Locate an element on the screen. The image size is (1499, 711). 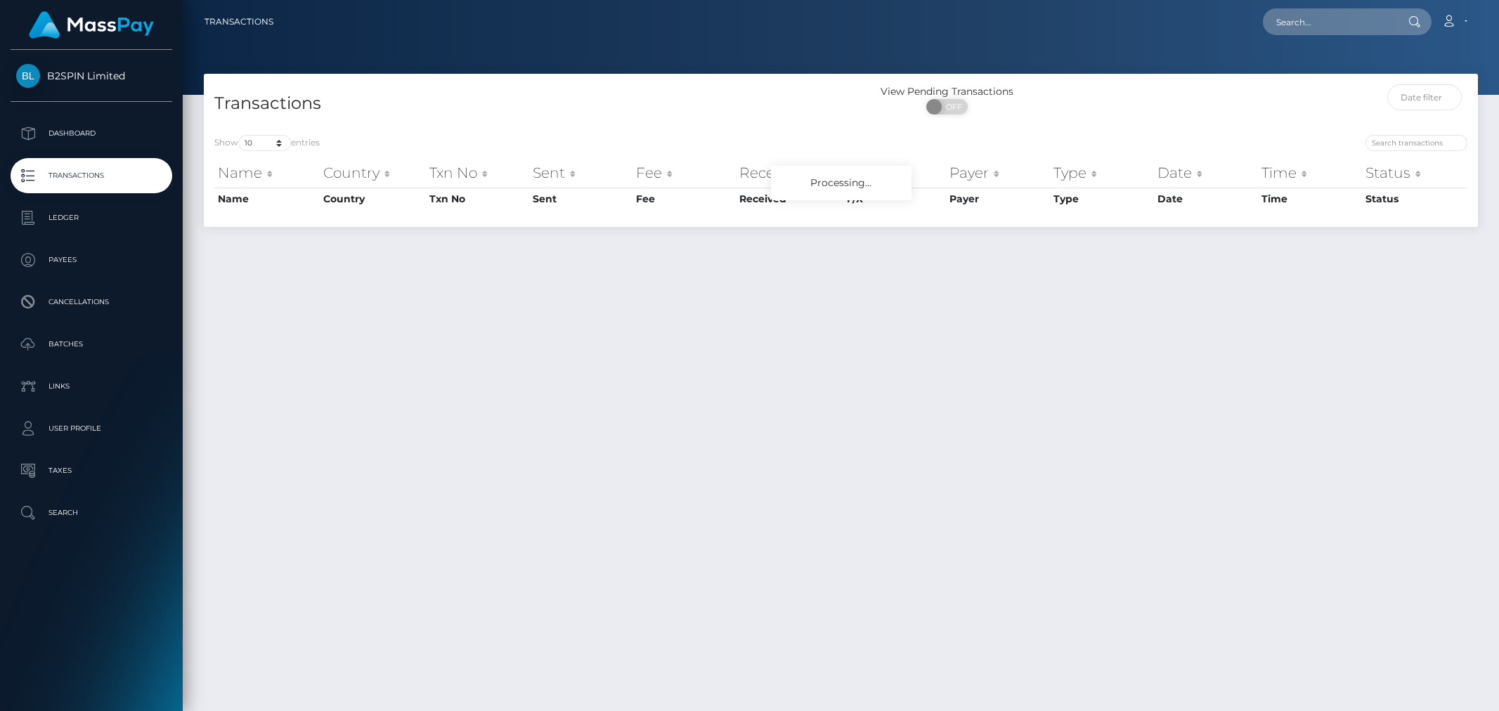
a: Cancellations is located at coordinates (91, 302).